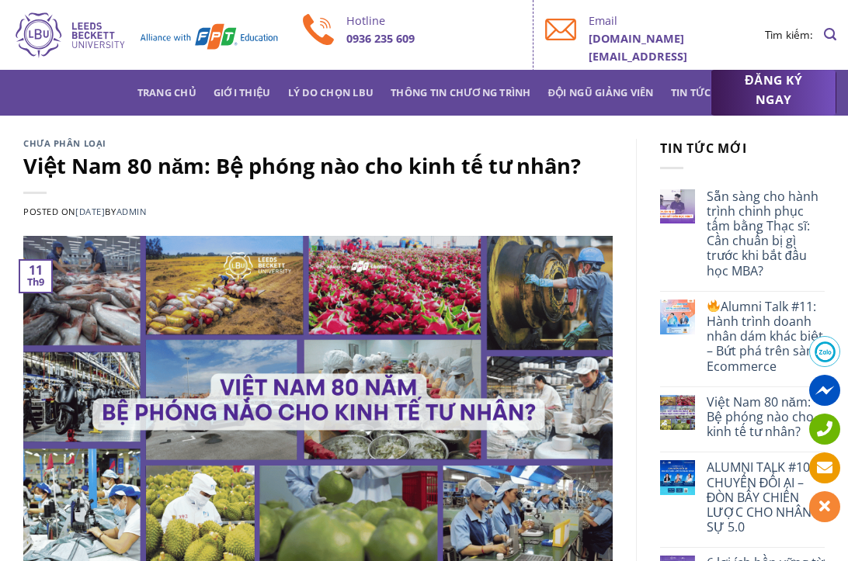 This screenshot has height=561, width=848. What do you see at coordinates (691, 92) in the screenshot?
I see `a: Tin tức` at bounding box center [691, 92].